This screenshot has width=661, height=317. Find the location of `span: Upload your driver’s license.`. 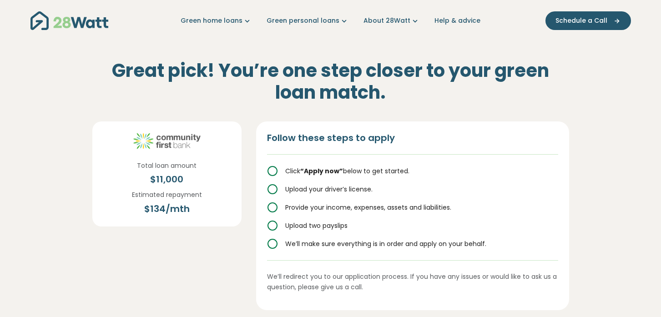

span: Upload your driver’s license. is located at coordinates (329, 189).